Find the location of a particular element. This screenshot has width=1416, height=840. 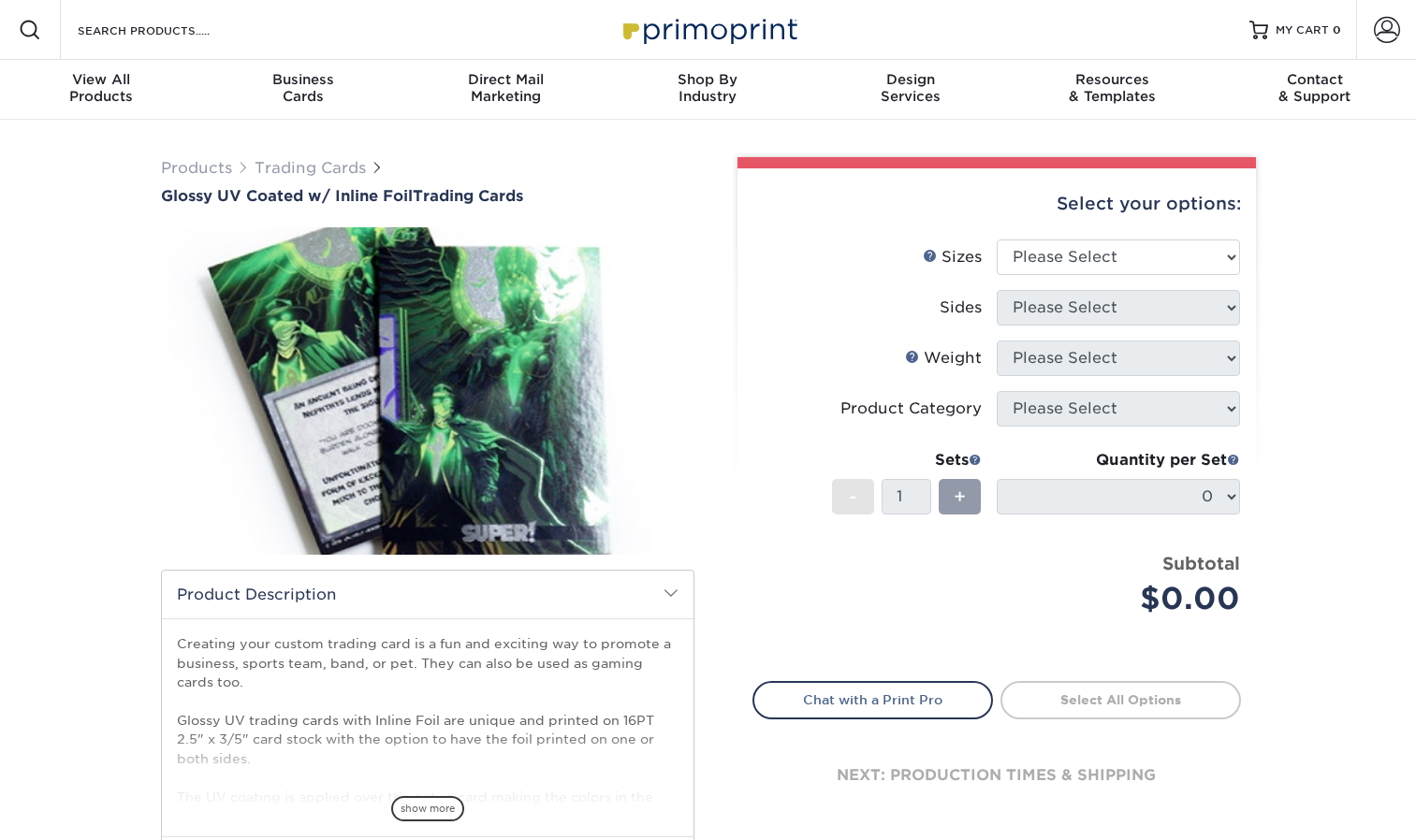

div: Services is located at coordinates (910, 88).